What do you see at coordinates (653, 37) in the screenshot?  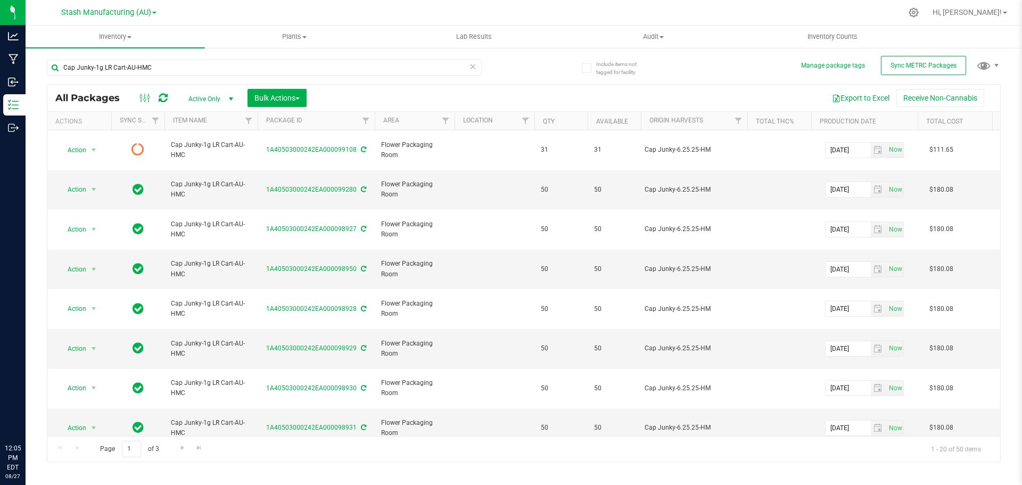 I see `span: Audit` at bounding box center [653, 37].